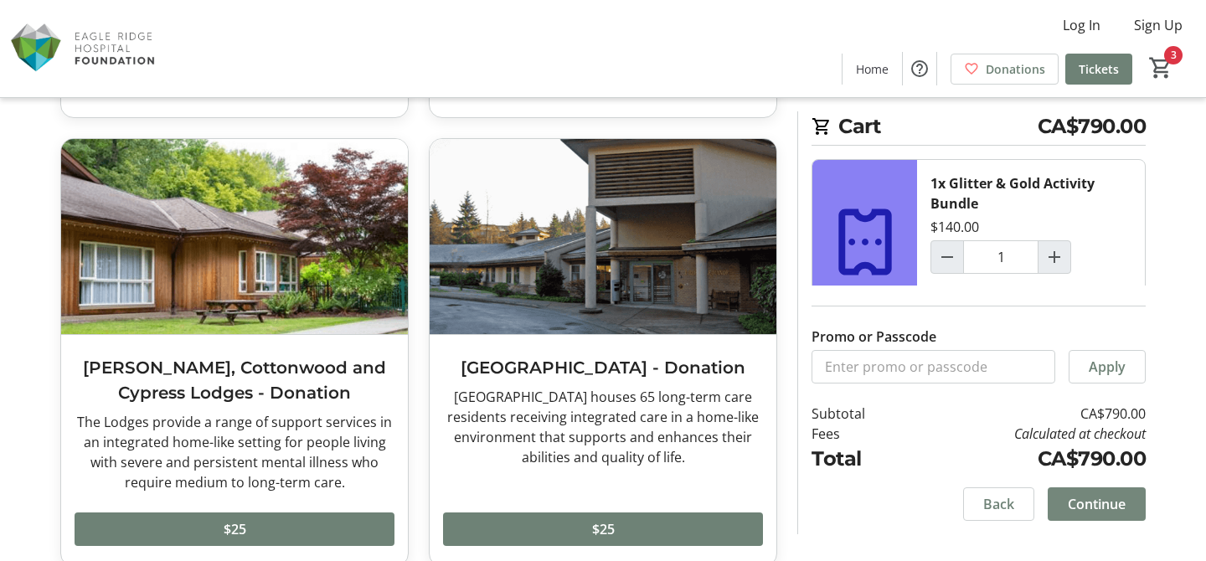  What do you see at coordinates (1158, 25) in the screenshot?
I see `button: Sign Up` at bounding box center [1158, 25].